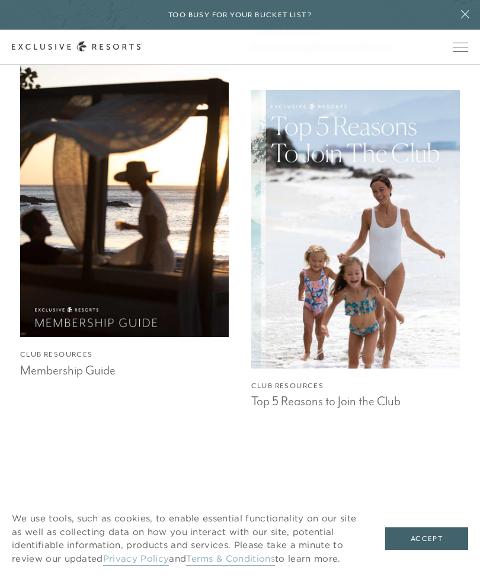 The height and width of the screenshot is (586, 480). I want to click on a: Terms & Conditions, so click(231, 560).